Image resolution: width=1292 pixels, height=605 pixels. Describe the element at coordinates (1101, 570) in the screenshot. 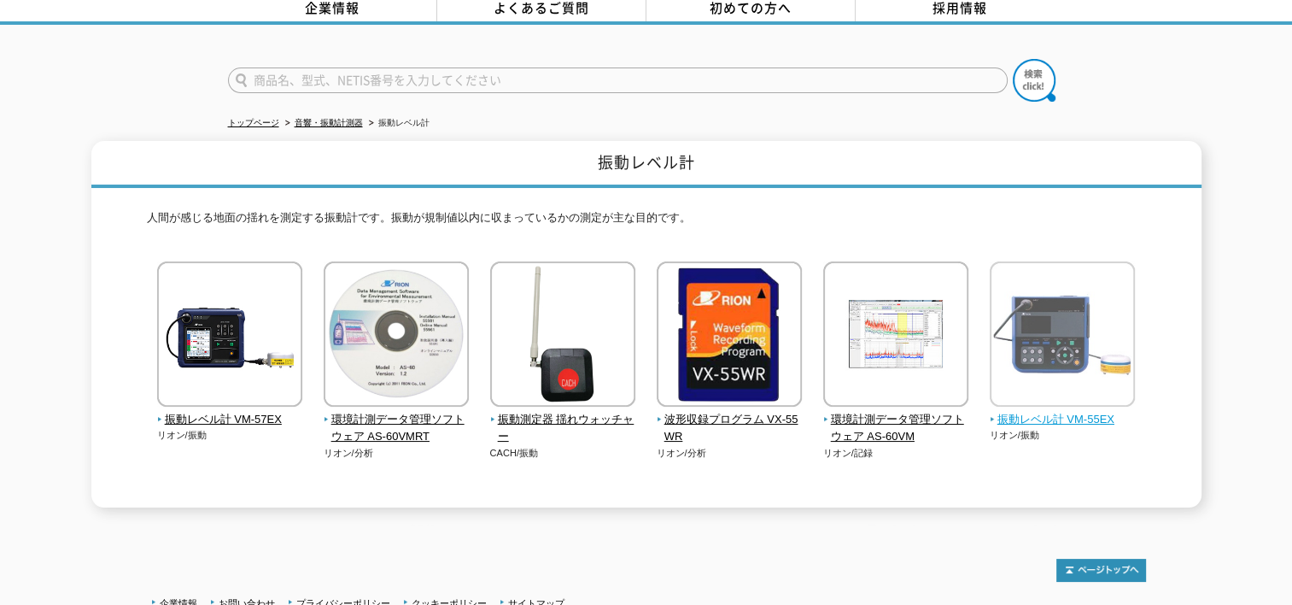

I see `img: トップページへ` at that location.